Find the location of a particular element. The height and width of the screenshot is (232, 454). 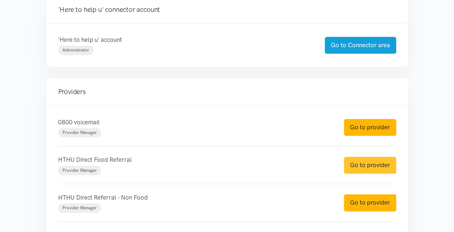

p: 0800 voicemail is located at coordinates (193, 122).